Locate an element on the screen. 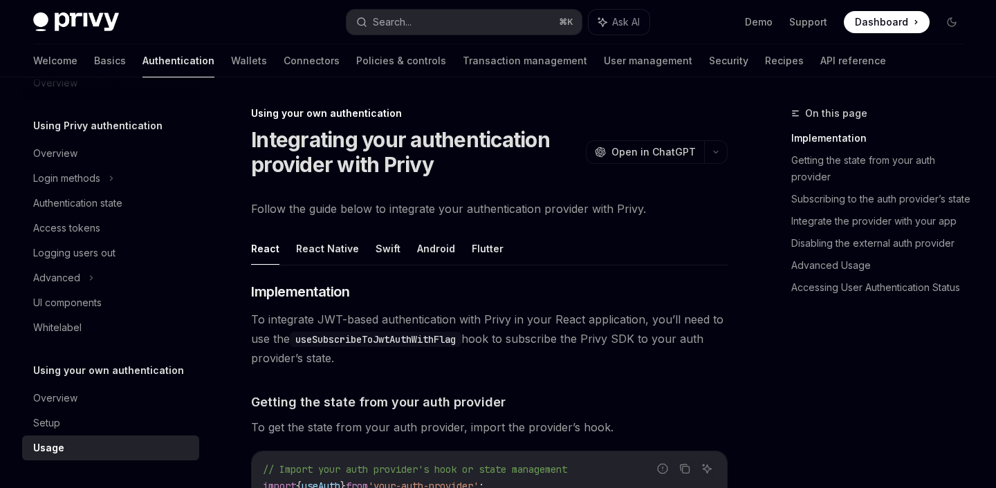 The image size is (996, 488). span: Getting the state from your auth provider is located at coordinates (378, 402).